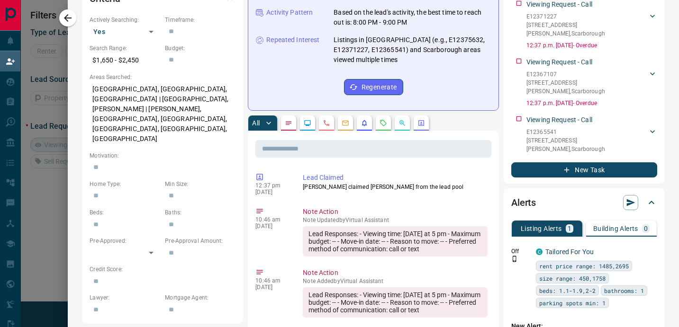  I want to click on p: Lawyer:, so click(125, 298).